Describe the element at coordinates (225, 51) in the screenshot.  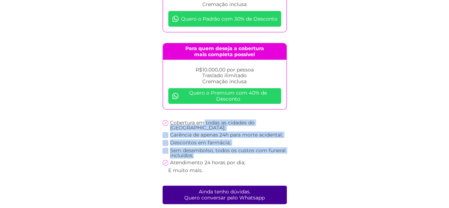
I see `h4: Para quem deseja a cobertura mais completa possível` at that location.